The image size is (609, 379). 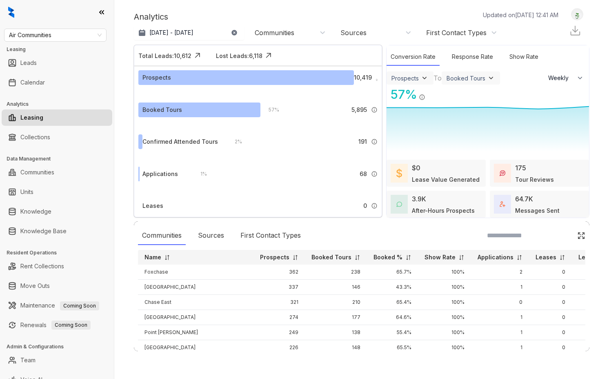 I want to click on button: Weekly, so click(x=566, y=78).